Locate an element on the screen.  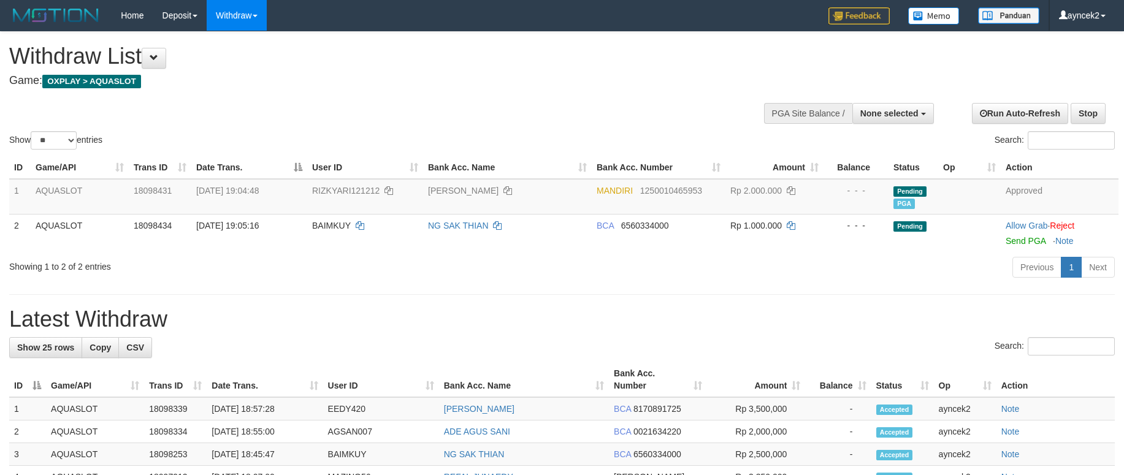
td: Rp 2,000,000 is located at coordinates (756, 432).